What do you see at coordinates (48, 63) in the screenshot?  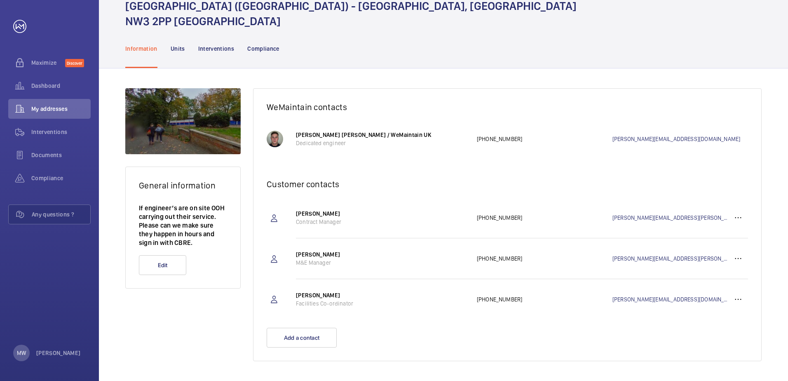 I see `span: Maximize` at bounding box center [48, 63].